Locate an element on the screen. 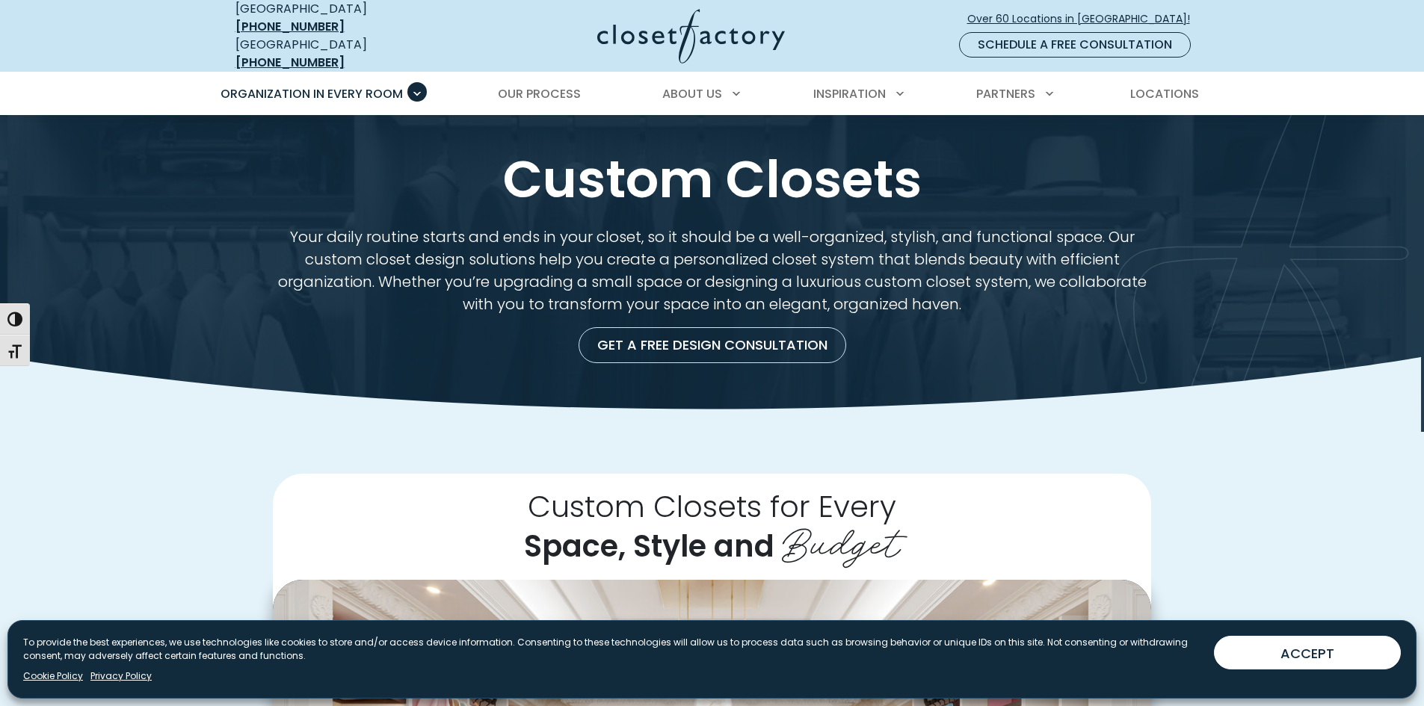 This screenshot has width=1424, height=706. img: Closet Factory Logo is located at coordinates (691, 36).